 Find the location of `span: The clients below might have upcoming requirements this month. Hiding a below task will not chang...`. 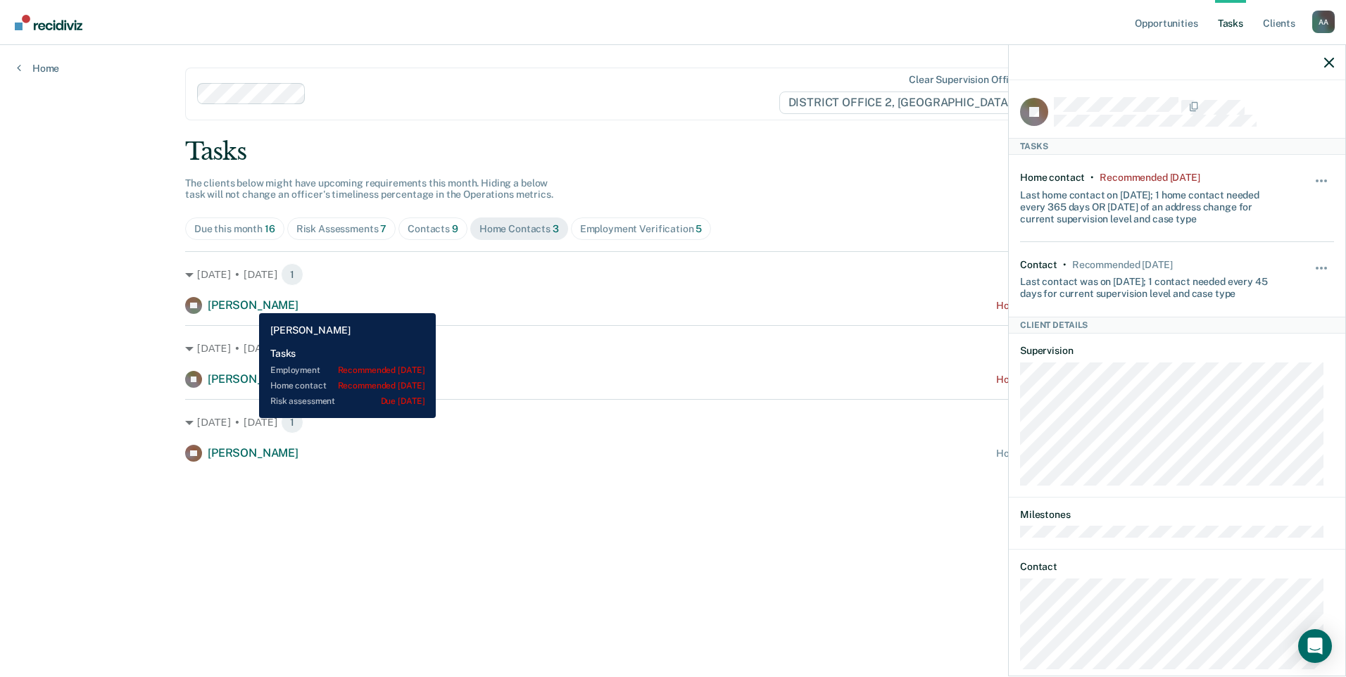

span: The clients below might have upcoming requirements this month. Hiding a below task will not chang... is located at coordinates (369, 189).